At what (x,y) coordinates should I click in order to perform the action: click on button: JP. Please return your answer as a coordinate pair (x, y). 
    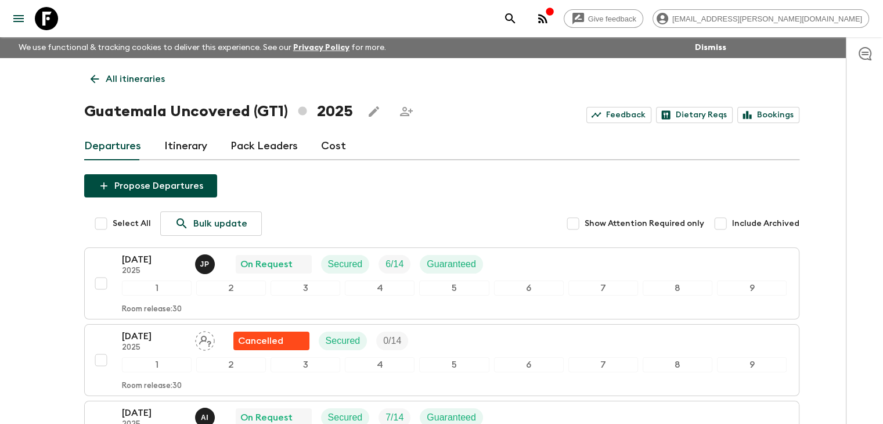
    Looking at the image, I should click on (206, 264).